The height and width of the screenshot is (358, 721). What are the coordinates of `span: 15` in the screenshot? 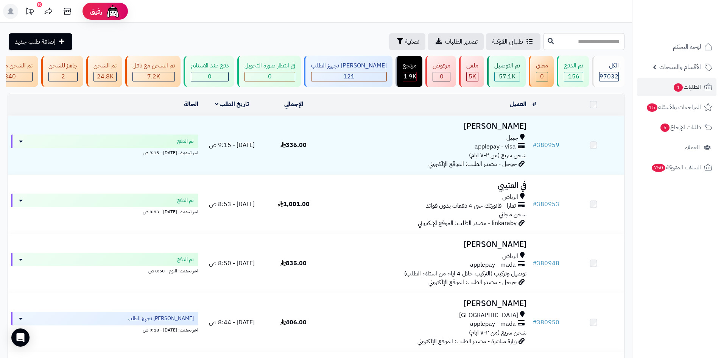 It's located at (653, 108).